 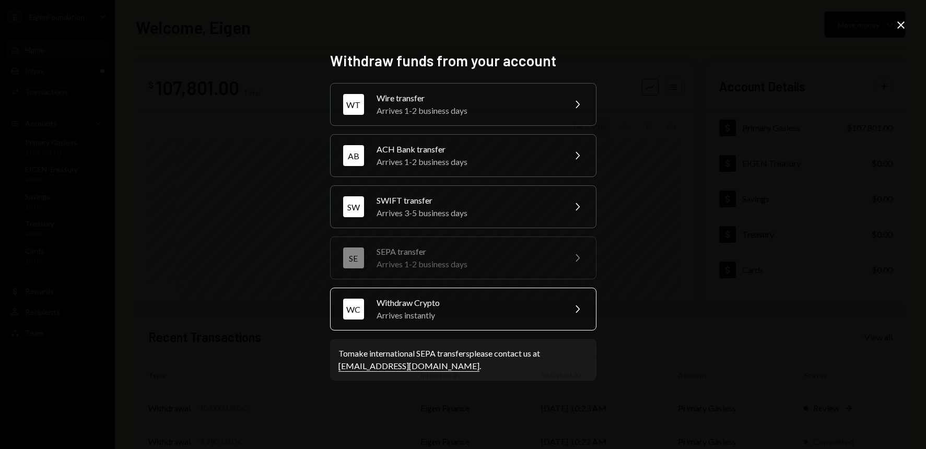 I want to click on div: SWIFT transfer, so click(x=467, y=200).